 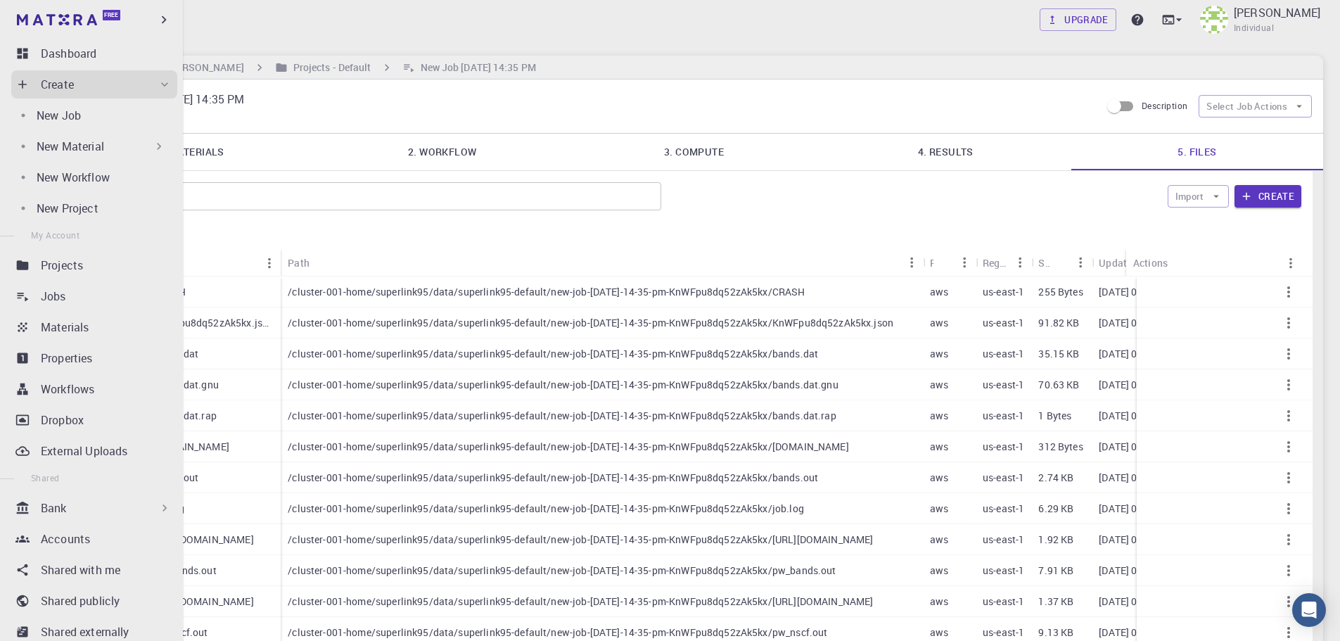 I want to click on p: 6.29 KB, so click(x=1056, y=509).